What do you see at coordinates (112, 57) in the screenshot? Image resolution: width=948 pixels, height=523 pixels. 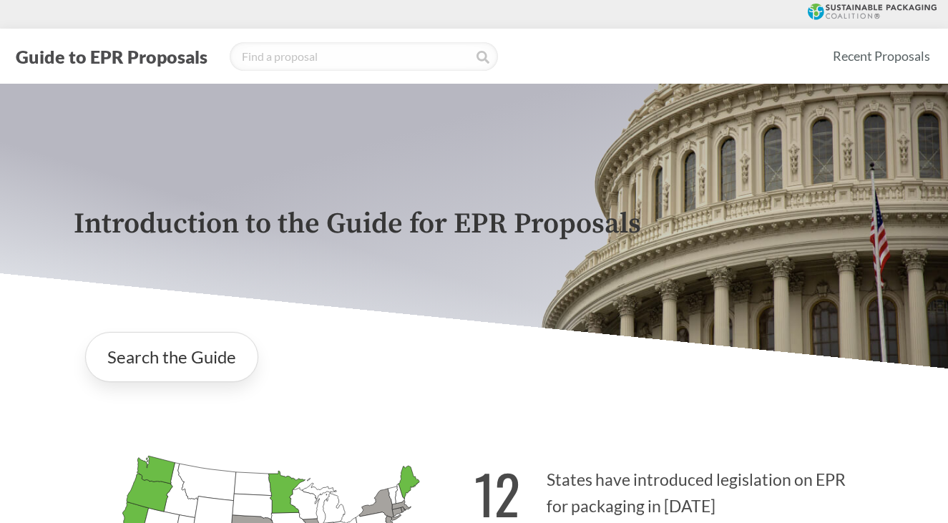 I see `button: Guide to EPR Proposals` at bounding box center [112, 57].